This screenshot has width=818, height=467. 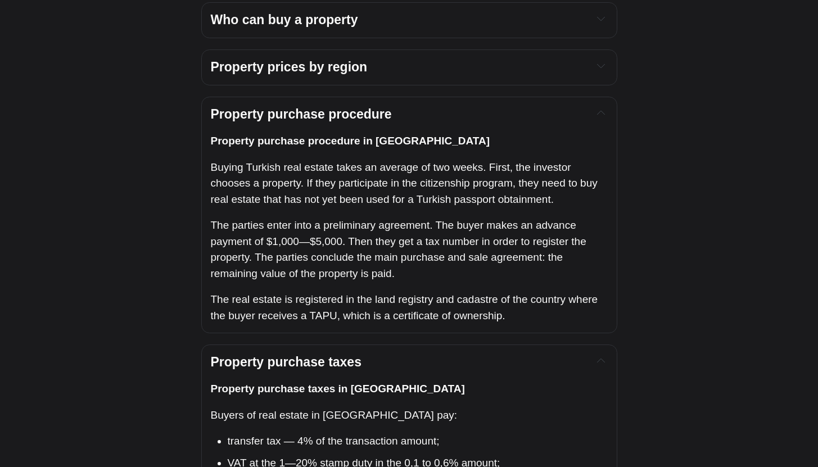 What do you see at coordinates (289, 67) in the screenshot?
I see `strong: Property prices by region` at bounding box center [289, 67].